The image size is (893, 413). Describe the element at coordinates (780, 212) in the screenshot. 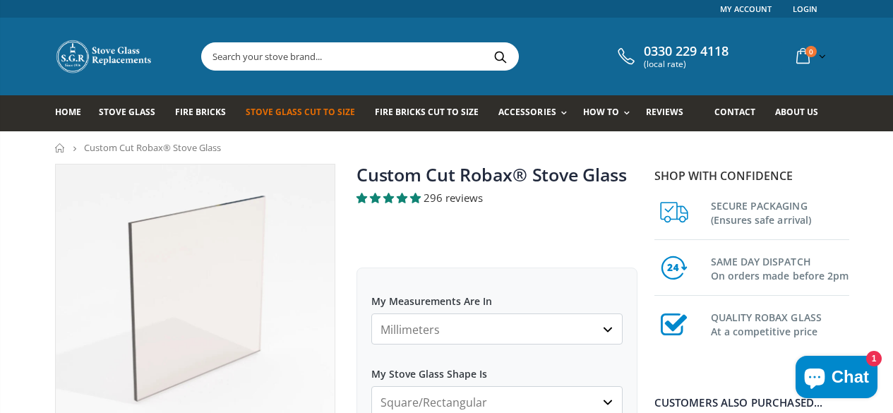

I see `h3: SECURE PACKAGING (Ensures safe arrival)` at that location.